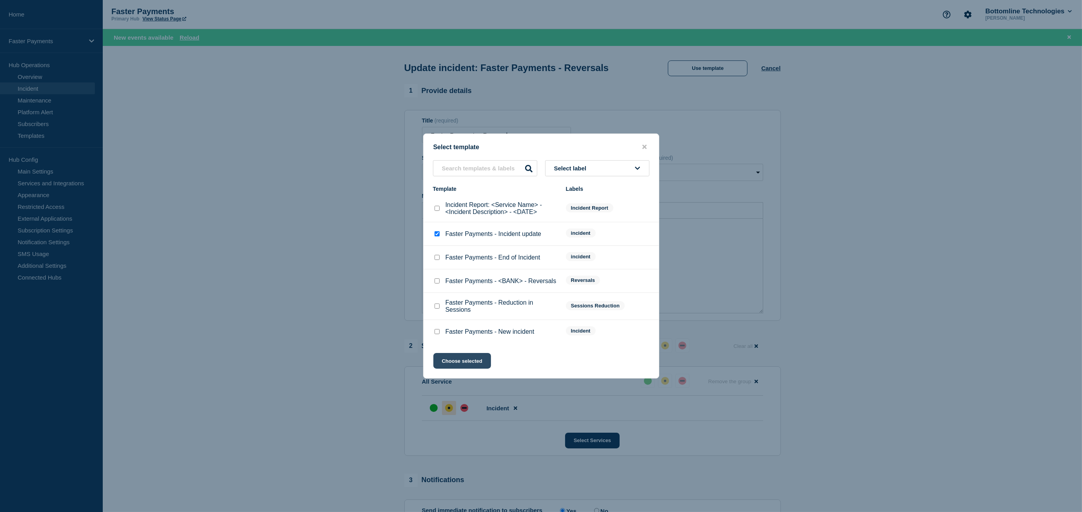 This screenshot has width=1082, height=512. I want to click on span: Incident, so click(581, 330).